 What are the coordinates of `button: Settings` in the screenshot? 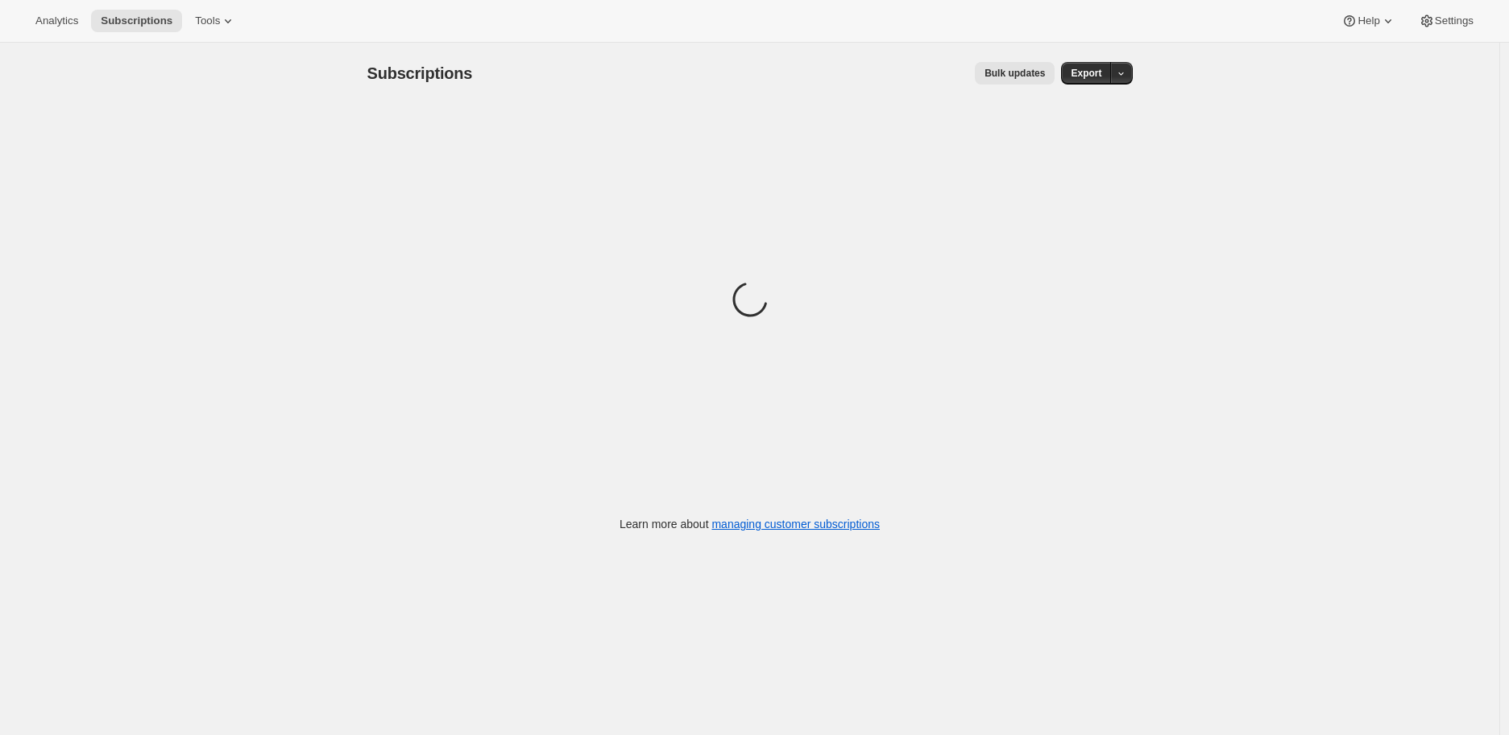 It's located at (1446, 21).